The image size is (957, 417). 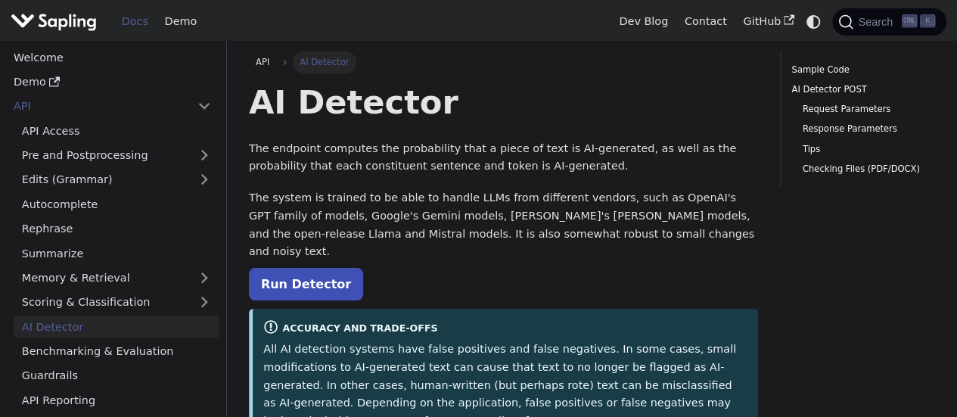 What do you see at coordinates (863, 149) in the screenshot?
I see `a: Tips` at bounding box center [863, 149].